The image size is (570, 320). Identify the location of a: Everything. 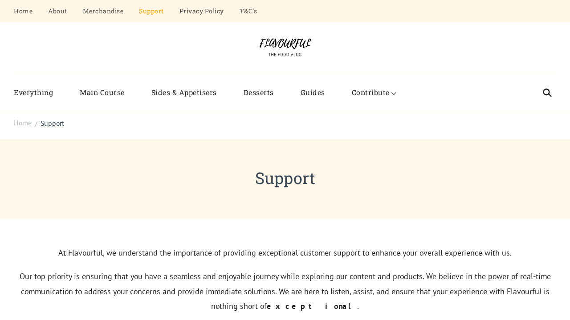
(40, 93).